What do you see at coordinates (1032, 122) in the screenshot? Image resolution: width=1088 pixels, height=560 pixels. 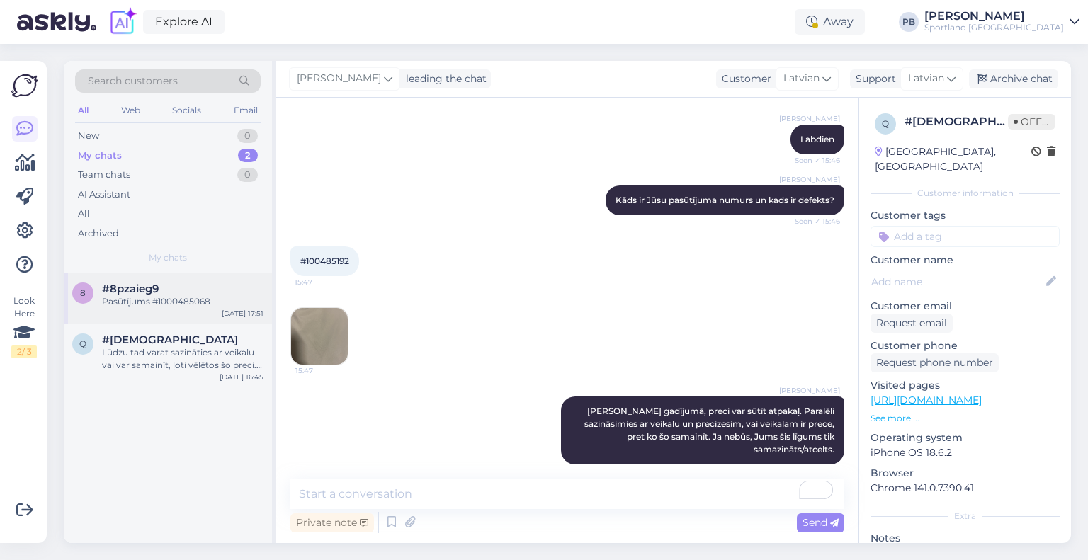 I see `span: Offline` at bounding box center [1032, 122].